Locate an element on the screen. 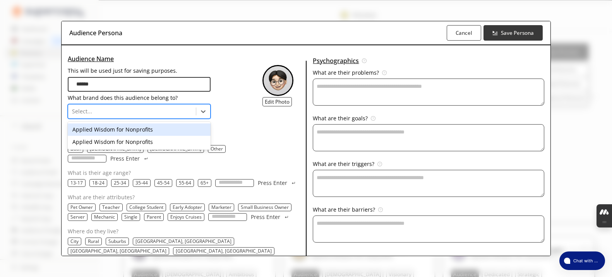  p: Pet Owner is located at coordinates (82, 207).